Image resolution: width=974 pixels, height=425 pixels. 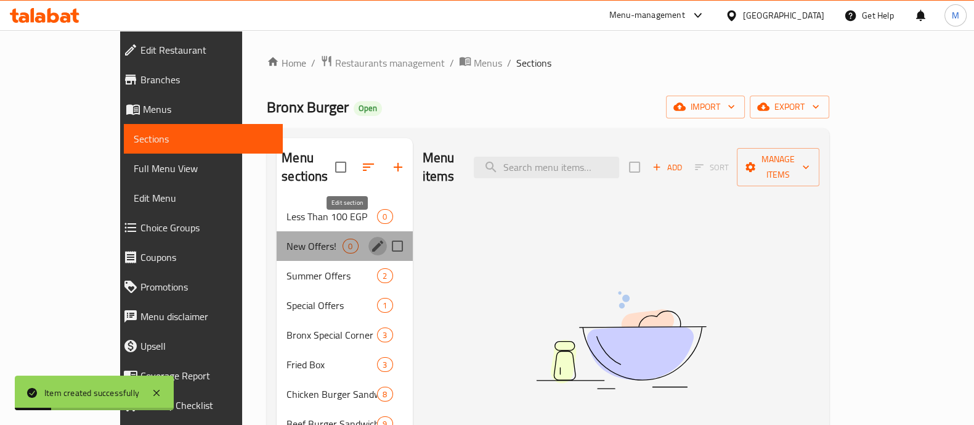 I want to click on span: M, so click(x=956, y=15).